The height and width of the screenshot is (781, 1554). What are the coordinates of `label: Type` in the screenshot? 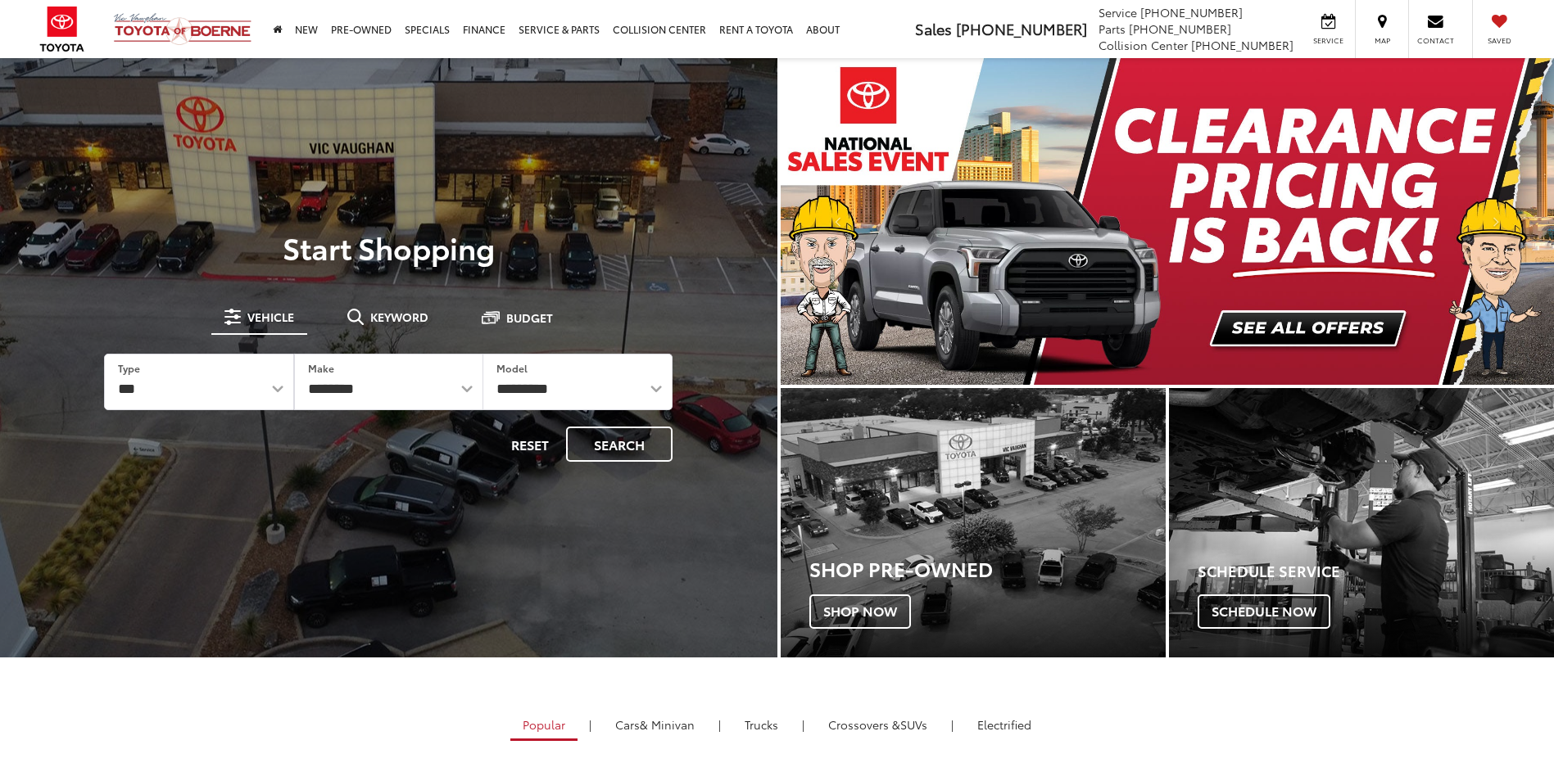 It's located at (129, 368).